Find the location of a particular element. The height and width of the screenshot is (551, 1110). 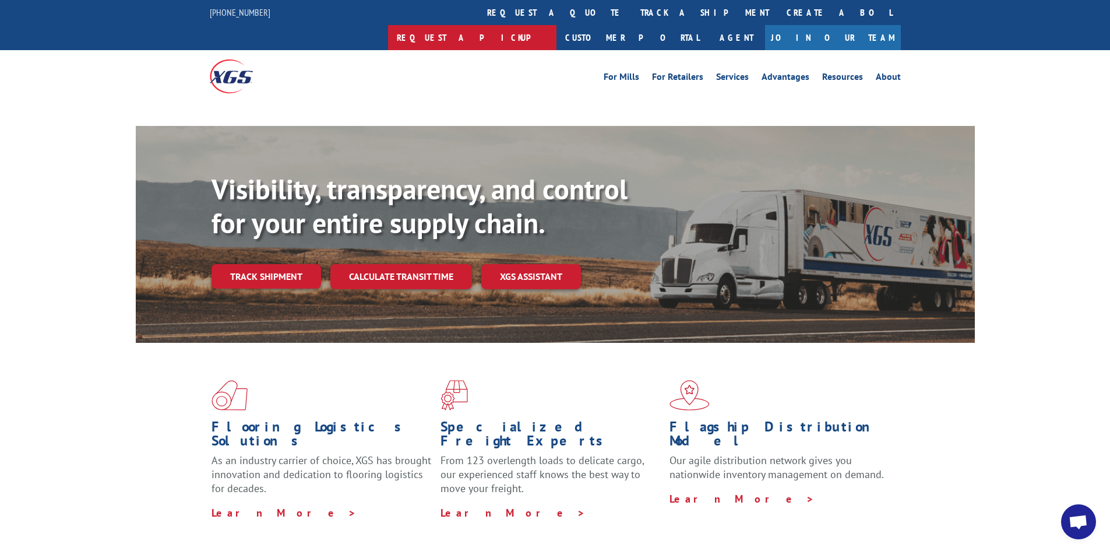

span: As an industry carrier of choice, XGS has brought innovation and dedication to flooring logistics... is located at coordinates (321, 474).